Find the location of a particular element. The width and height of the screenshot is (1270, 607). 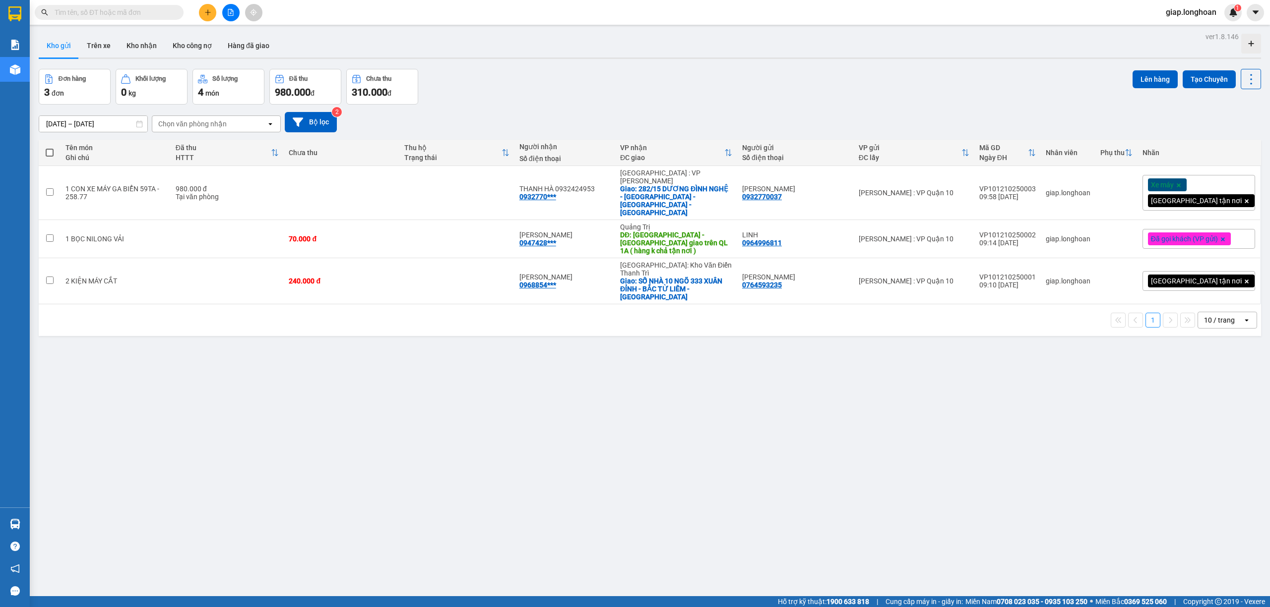

button: aim is located at coordinates (253, 12).